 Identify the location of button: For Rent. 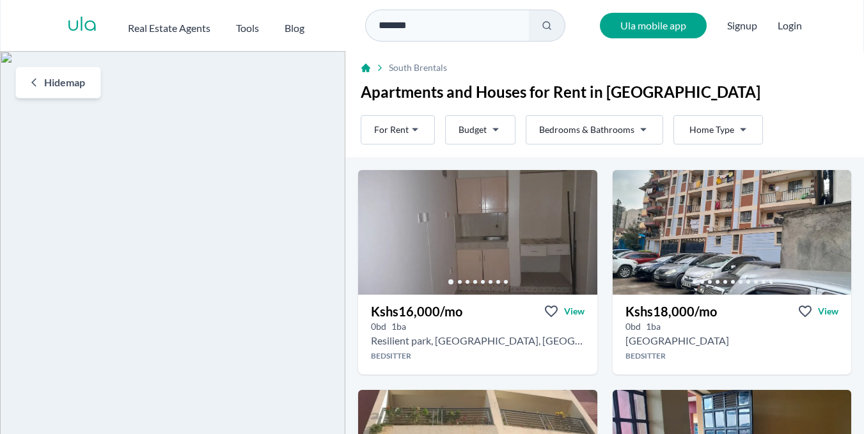
(398, 130).